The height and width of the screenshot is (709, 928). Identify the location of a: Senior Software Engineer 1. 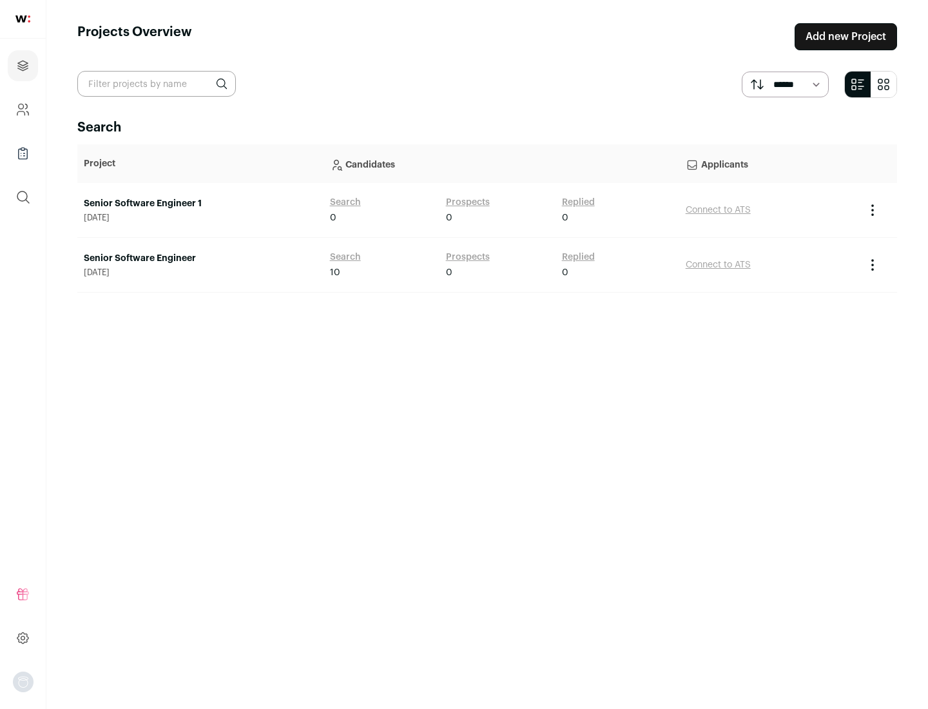
(200, 204).